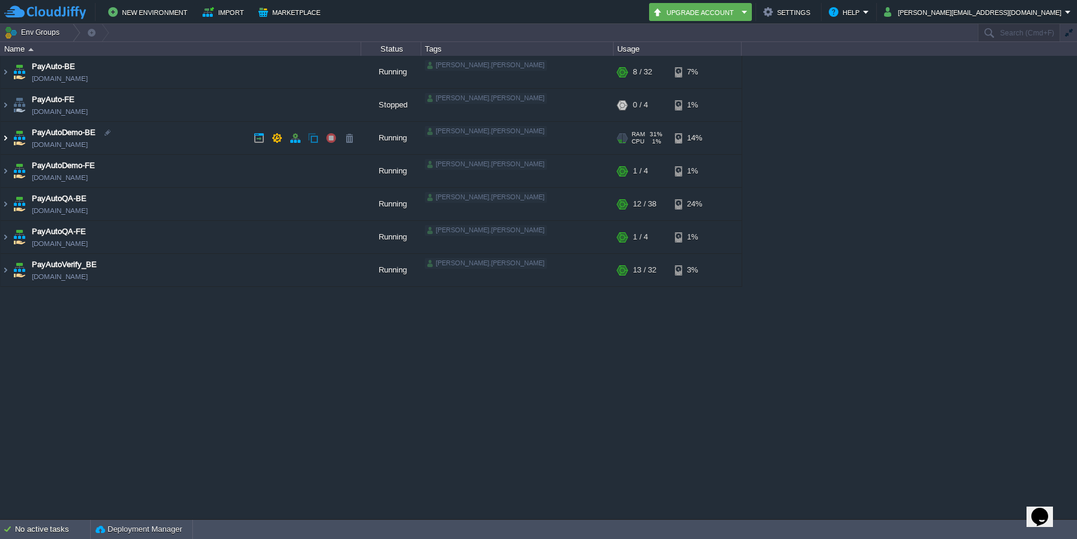 This screenshot has height=539, width=1077. What do you see at coordinates (139, 530) in the screenshot?
I see `button: Deployment Manager` at bounding box center [139, 530].